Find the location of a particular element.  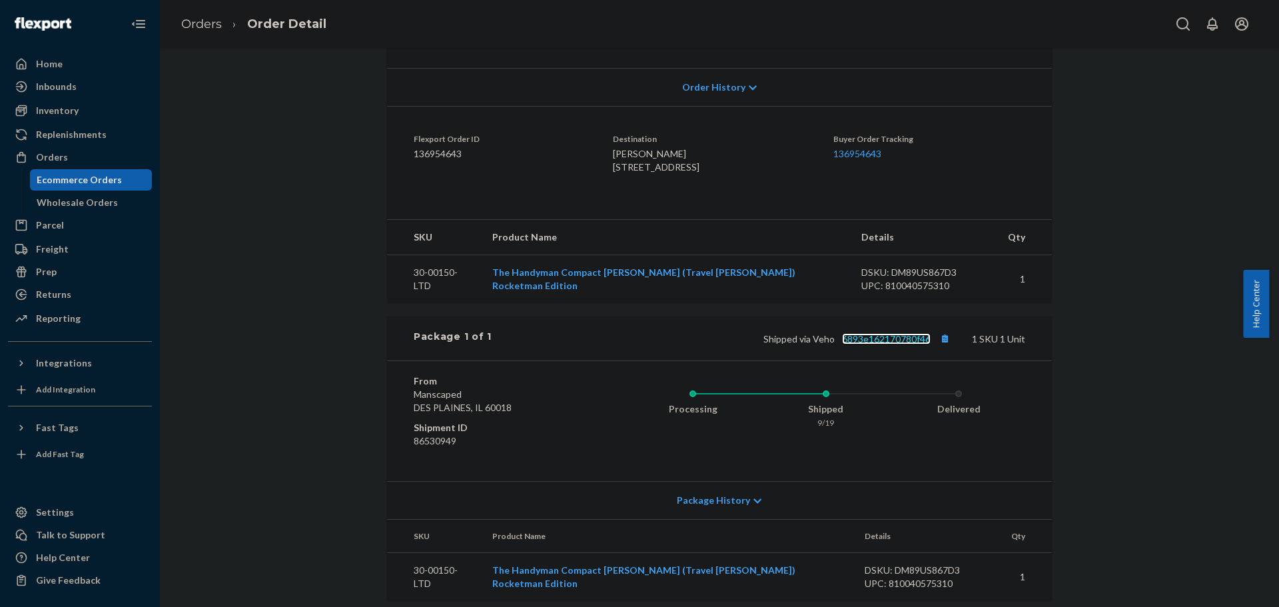

dt: Destination is located at coordinates (712, 139).